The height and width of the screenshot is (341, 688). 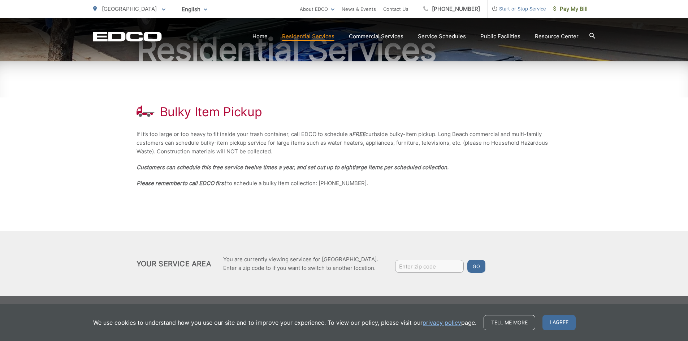 What do you see at coordinates (127, 36) in the screenshot?
I see `a: EDCD logo. Return to the homepage.` at bounding box center [127, 36].